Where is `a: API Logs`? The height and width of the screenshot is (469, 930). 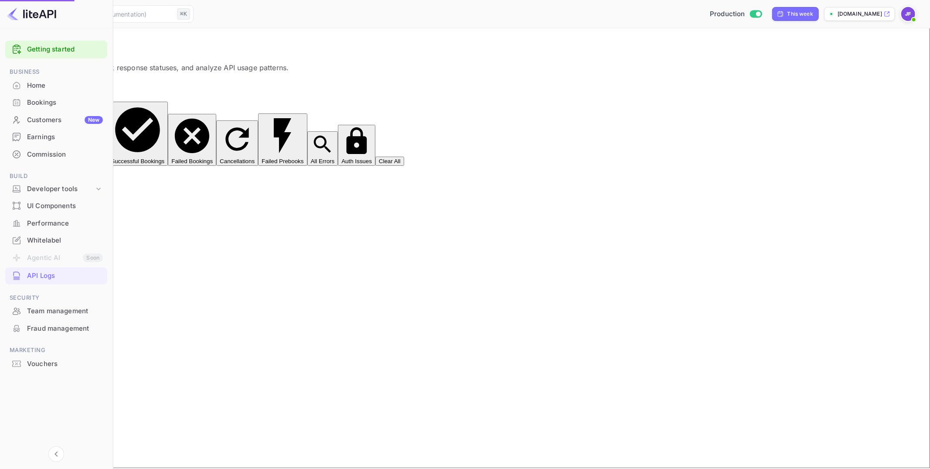 a: API Logs is located at coordinates (56, 275).